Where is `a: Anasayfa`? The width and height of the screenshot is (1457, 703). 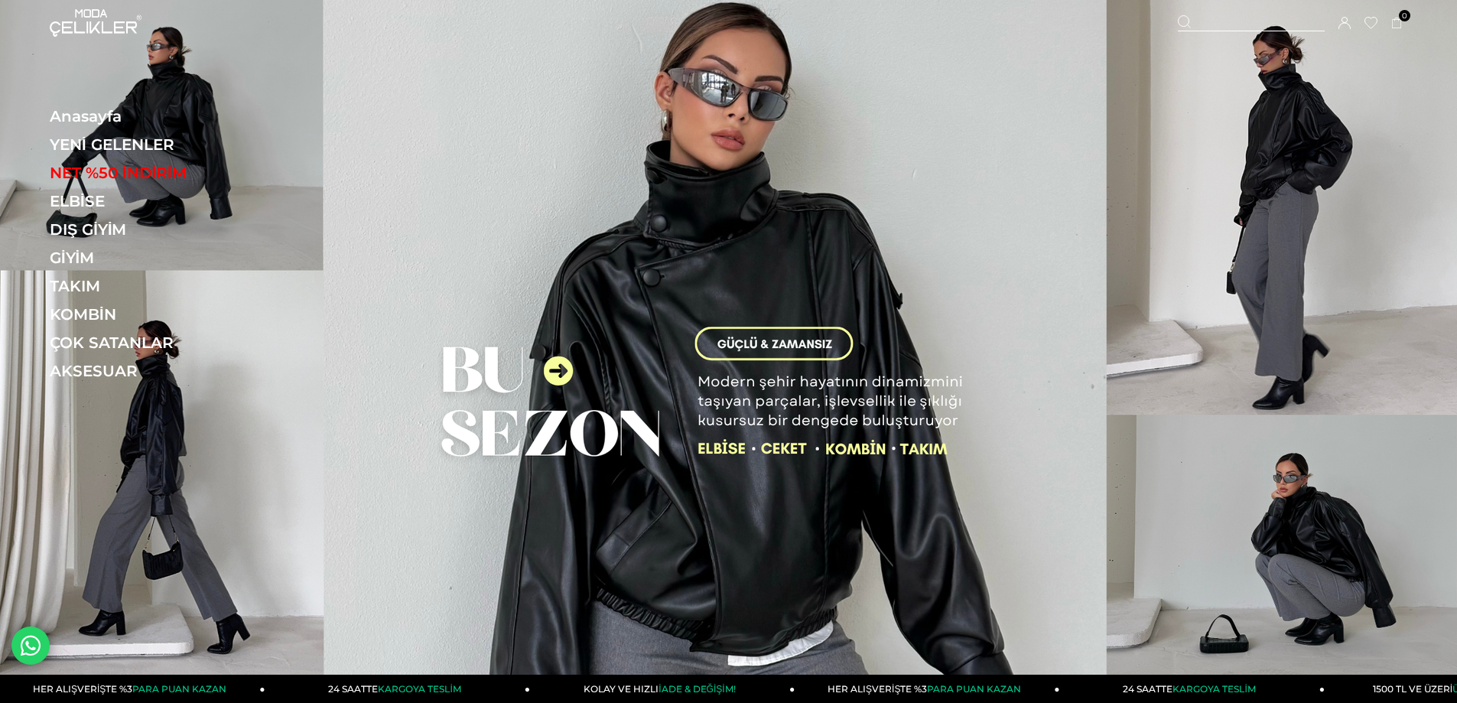
a: Anasayfa is located at coordinates (155, 116).